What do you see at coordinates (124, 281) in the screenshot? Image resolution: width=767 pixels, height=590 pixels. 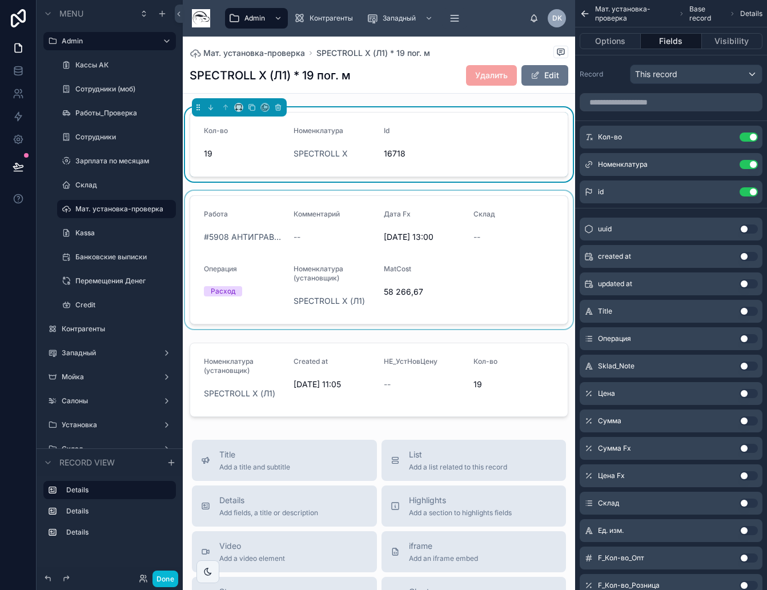 I see `a: Перемещения Денег` at bounding box center [124, 281].